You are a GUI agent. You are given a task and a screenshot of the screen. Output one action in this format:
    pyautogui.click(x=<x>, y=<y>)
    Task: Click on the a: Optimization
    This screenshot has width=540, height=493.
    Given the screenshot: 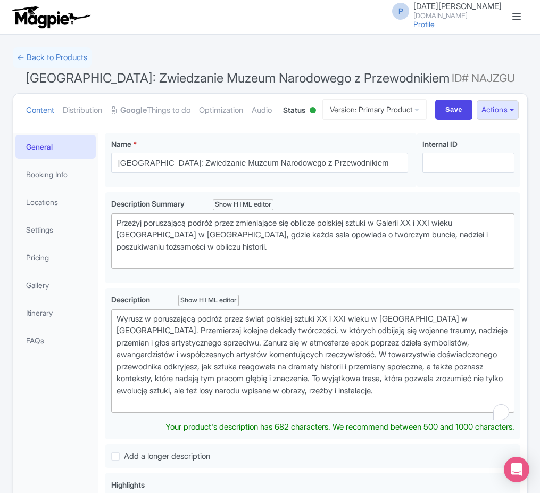 What is the action you would take?
    pyautogui.click(x=221, y=110)
    